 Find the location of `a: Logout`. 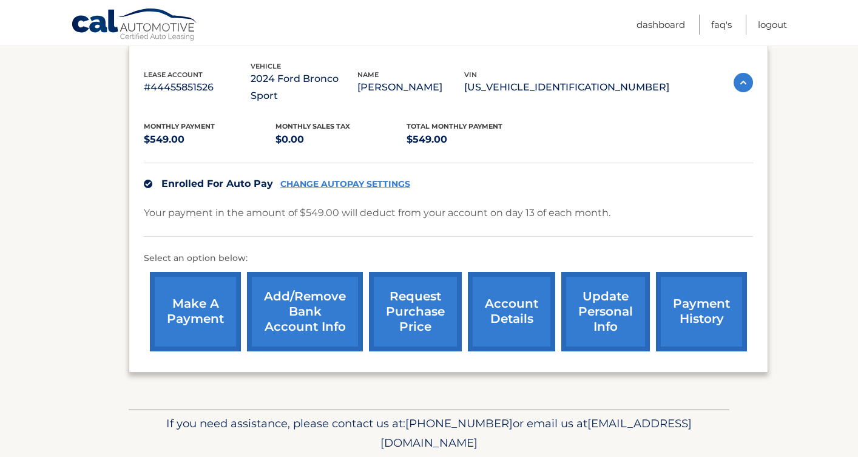

a: Logout is located at coordinates (773, 24).